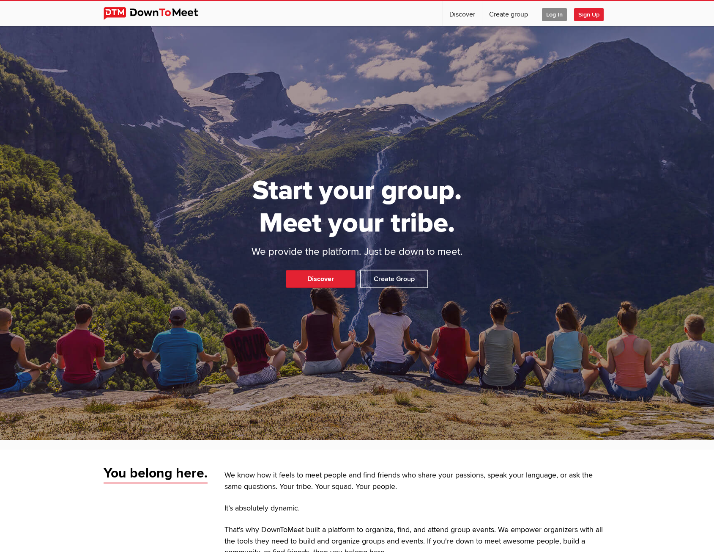  What do you see at coordinates (357, 207) in the screenshot?
I see `h1: Start your group. Meet your tribe.` at bounding box center [357, 207].